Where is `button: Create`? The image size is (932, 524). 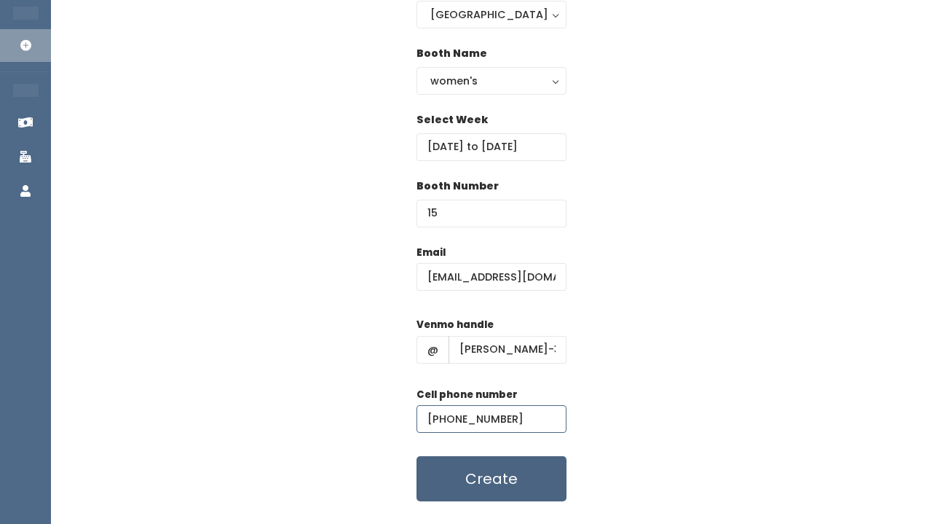
button: Create is located at coordinates (492, 478).